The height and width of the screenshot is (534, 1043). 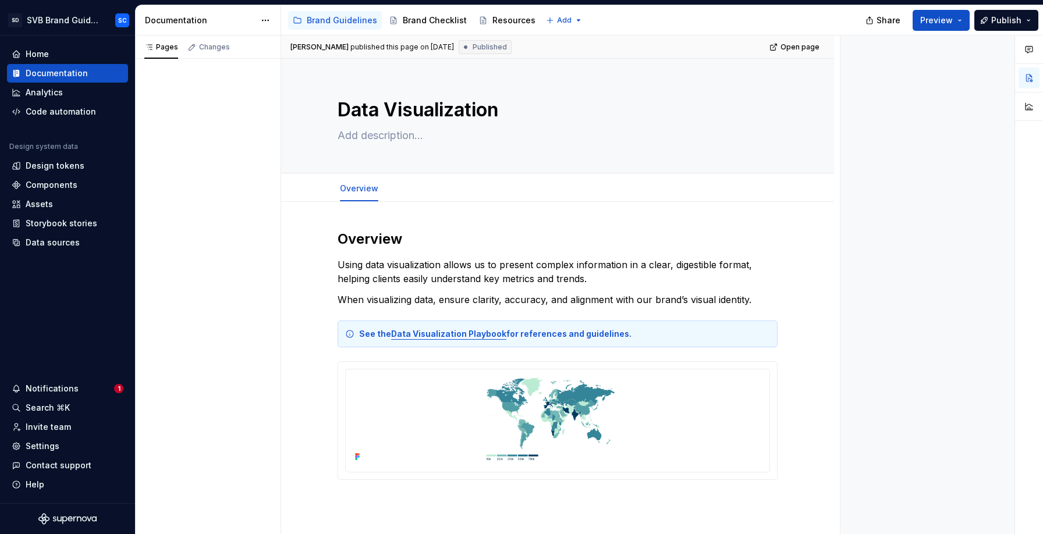 What do you see at coordinates (489, 47) in the screenshot?
I see `span: Published` at bounding box center [489, 47].